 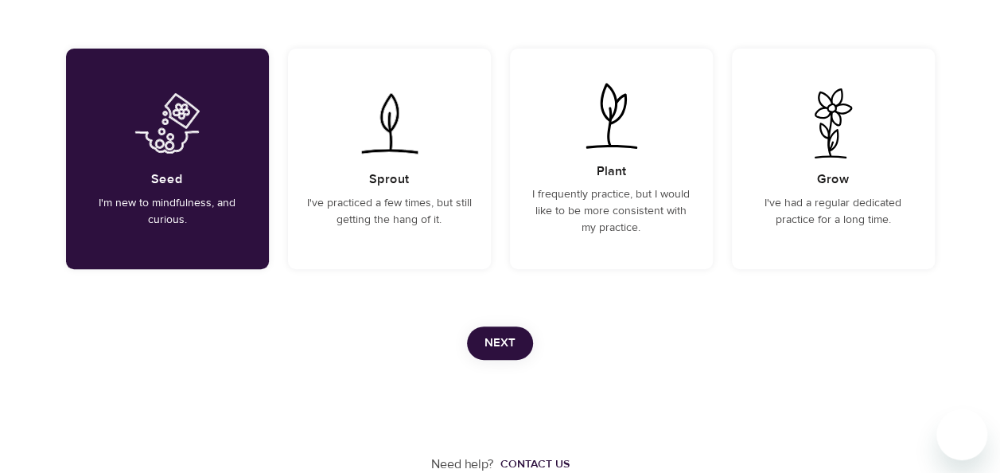 I want to click on p: I've practiced a few times, but still getting the hang of it., so click(x=389, y=212).